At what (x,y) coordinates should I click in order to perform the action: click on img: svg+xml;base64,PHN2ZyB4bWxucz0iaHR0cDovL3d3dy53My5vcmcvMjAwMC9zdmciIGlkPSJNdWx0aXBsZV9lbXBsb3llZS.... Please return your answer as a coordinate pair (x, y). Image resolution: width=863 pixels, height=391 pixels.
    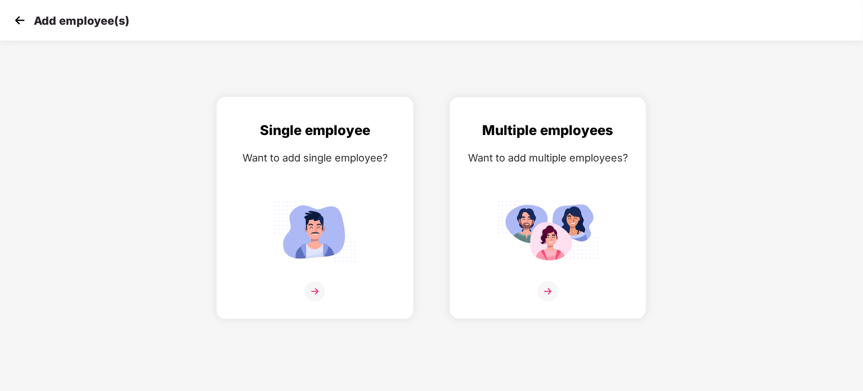
    Looking at the image, I should click on (548, 231).